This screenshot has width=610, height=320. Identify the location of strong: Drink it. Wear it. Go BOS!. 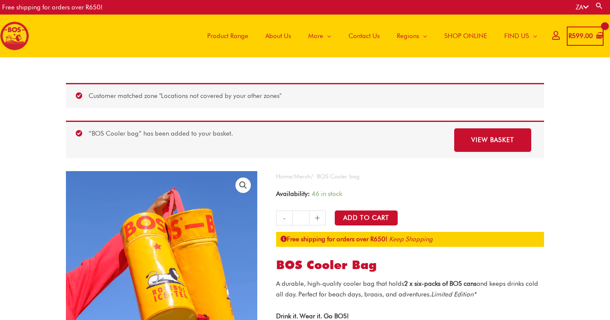
(313, 317).